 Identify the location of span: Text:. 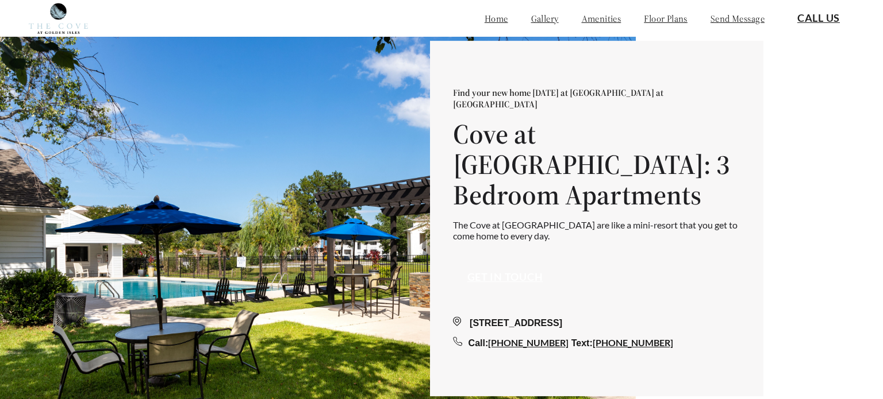
(582, 343).